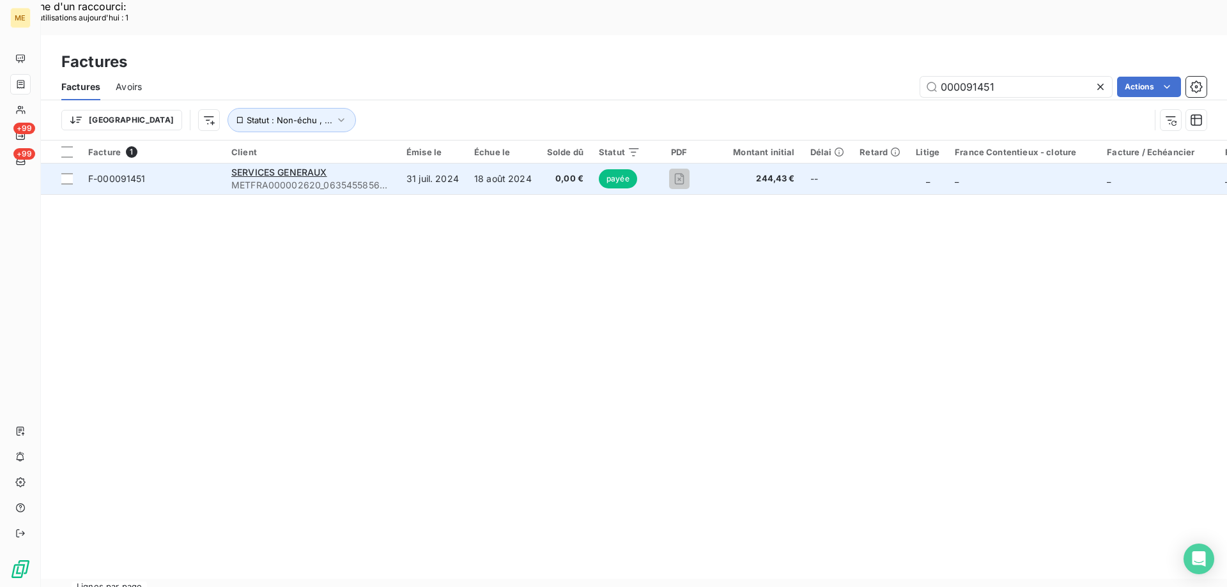 This screenshot has height=587, width=1227. I want to click on div: Solde dû, so click(565, 152).